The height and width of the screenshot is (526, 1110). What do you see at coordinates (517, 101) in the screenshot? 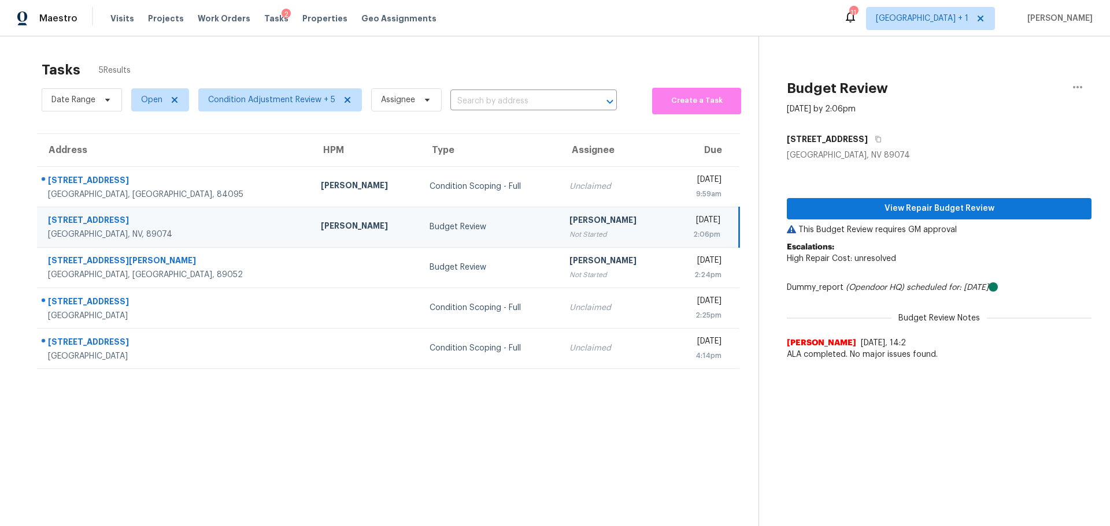
I see `input: Search by address` at bounding box center [517, 101].